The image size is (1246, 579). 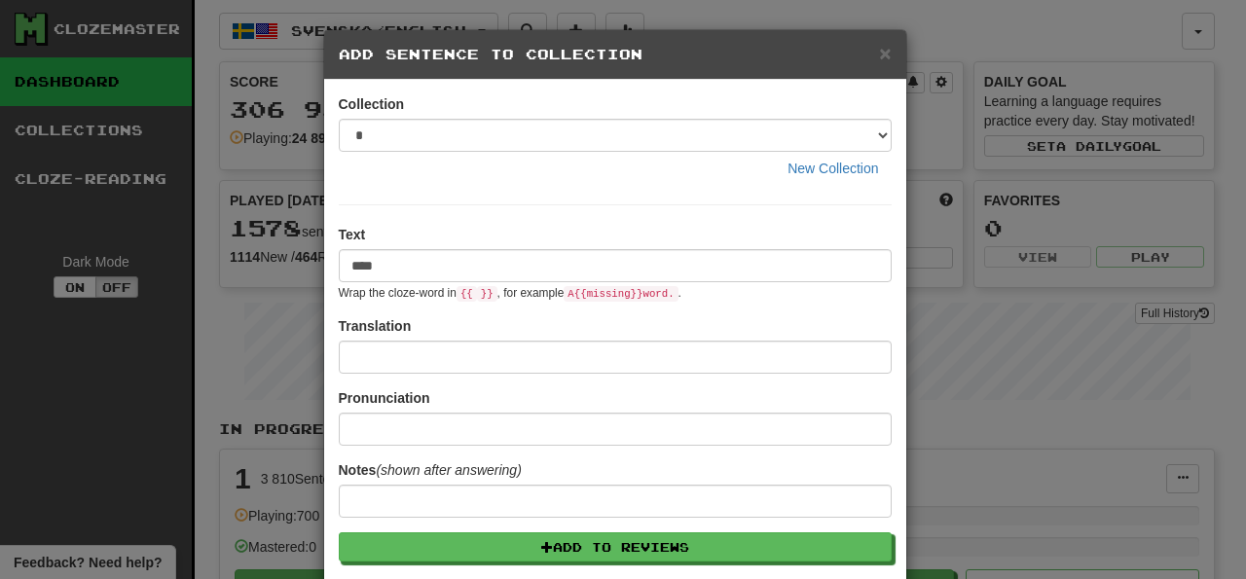 I want to click on button: Add to Reviews, so click(x=615, y=547).